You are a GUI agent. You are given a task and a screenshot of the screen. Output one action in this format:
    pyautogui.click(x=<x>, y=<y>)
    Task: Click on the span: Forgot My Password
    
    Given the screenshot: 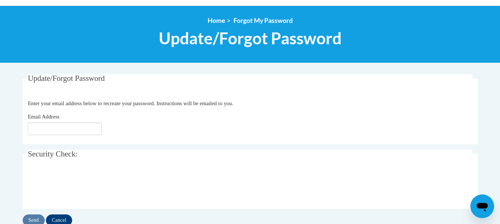 What is the action you would take?
    pyautogui.click(x=263, y=20)
    